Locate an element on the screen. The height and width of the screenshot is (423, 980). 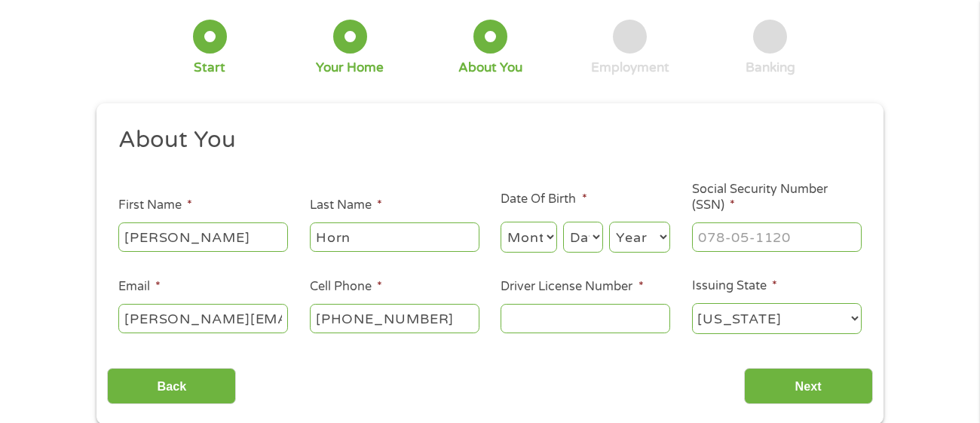
label: Email is located at coordinates (139, 286).